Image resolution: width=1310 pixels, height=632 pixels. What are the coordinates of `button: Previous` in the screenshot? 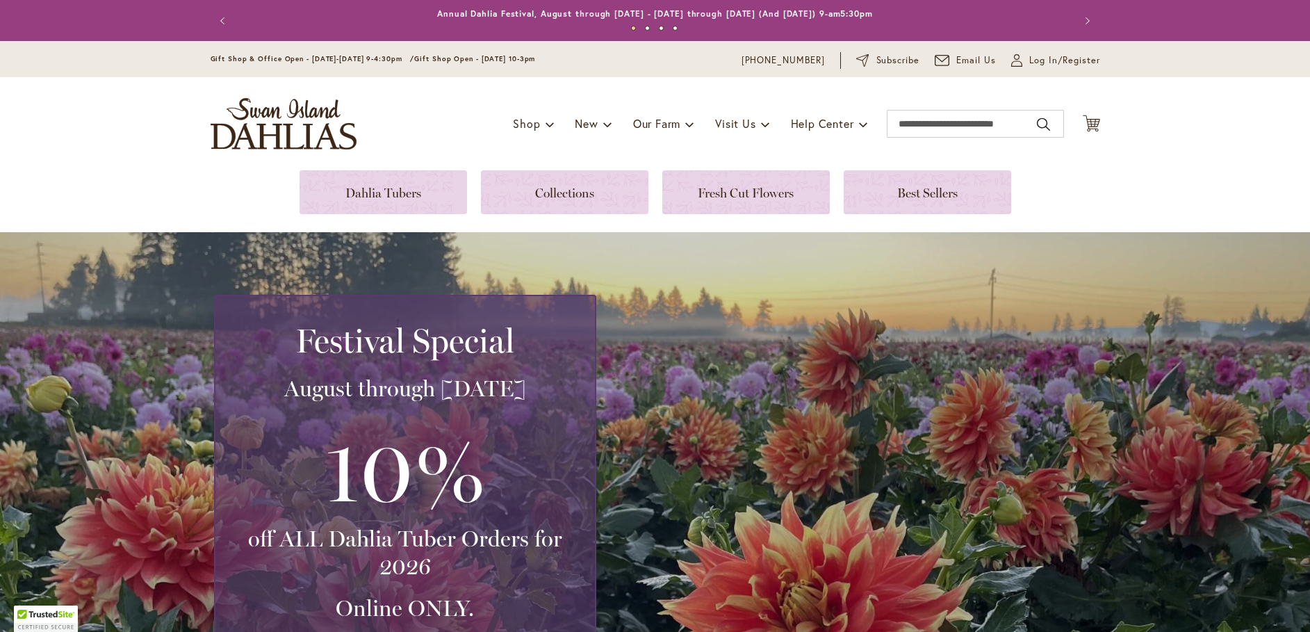 It's located at (224, 21).